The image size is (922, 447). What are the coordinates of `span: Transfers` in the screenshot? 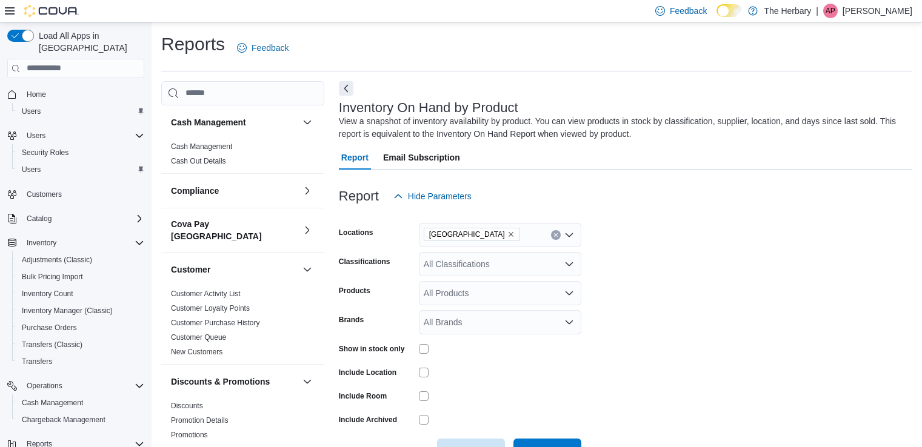 It's located at (81, 362).